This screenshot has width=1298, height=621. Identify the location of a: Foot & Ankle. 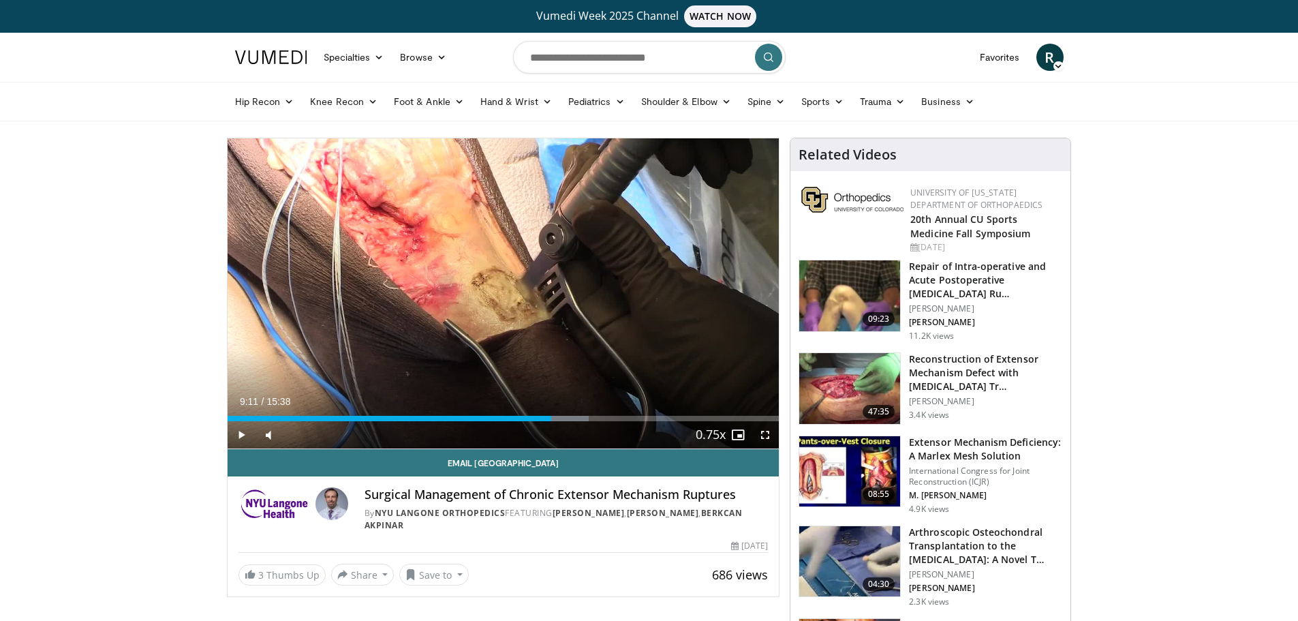
(429, 102).